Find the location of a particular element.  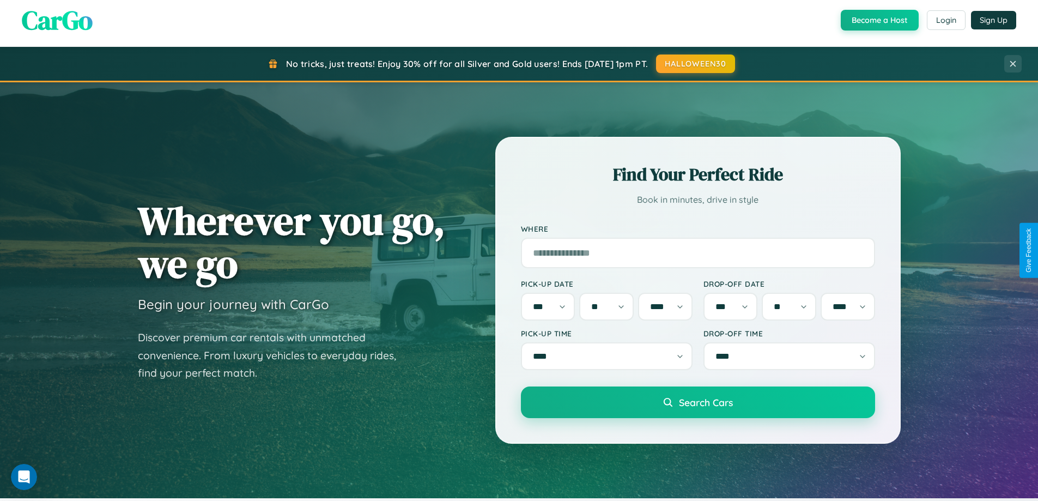

span: CarGo is located at coordinates (57, 20).